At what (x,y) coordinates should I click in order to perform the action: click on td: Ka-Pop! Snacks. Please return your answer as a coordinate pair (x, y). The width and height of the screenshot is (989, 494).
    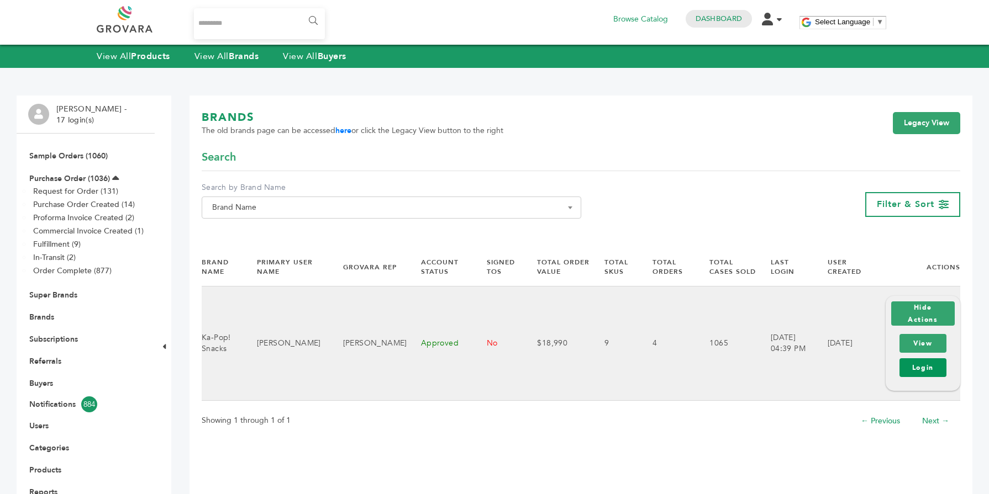
    Looking at the image, I should click on (222, 344).